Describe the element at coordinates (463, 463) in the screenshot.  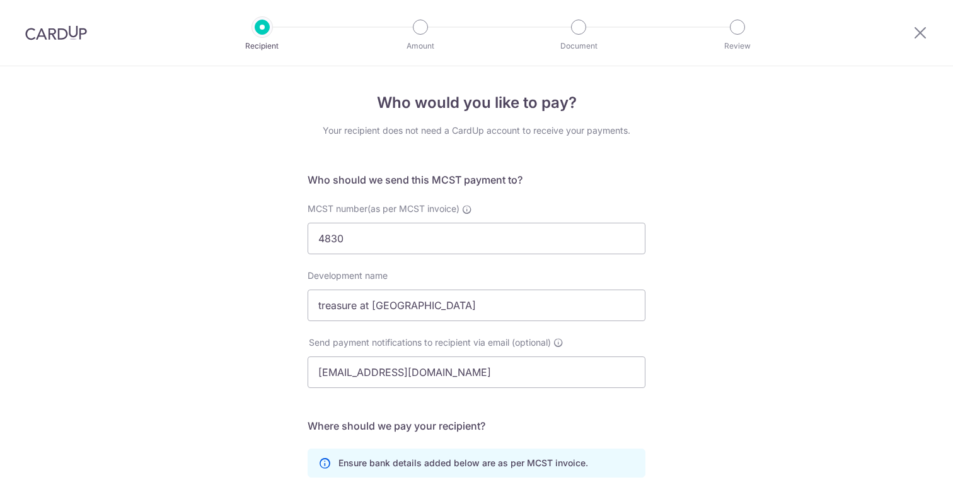
I see `p: Ensure bank details added below are as per MCST invoice.` at that location.